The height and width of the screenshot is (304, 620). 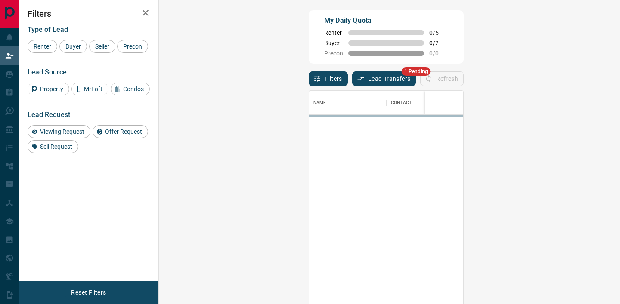 What do you see at coordinates (48, 89) in the screenshot?
I see `div: Property` at bounding box center [48, 89].